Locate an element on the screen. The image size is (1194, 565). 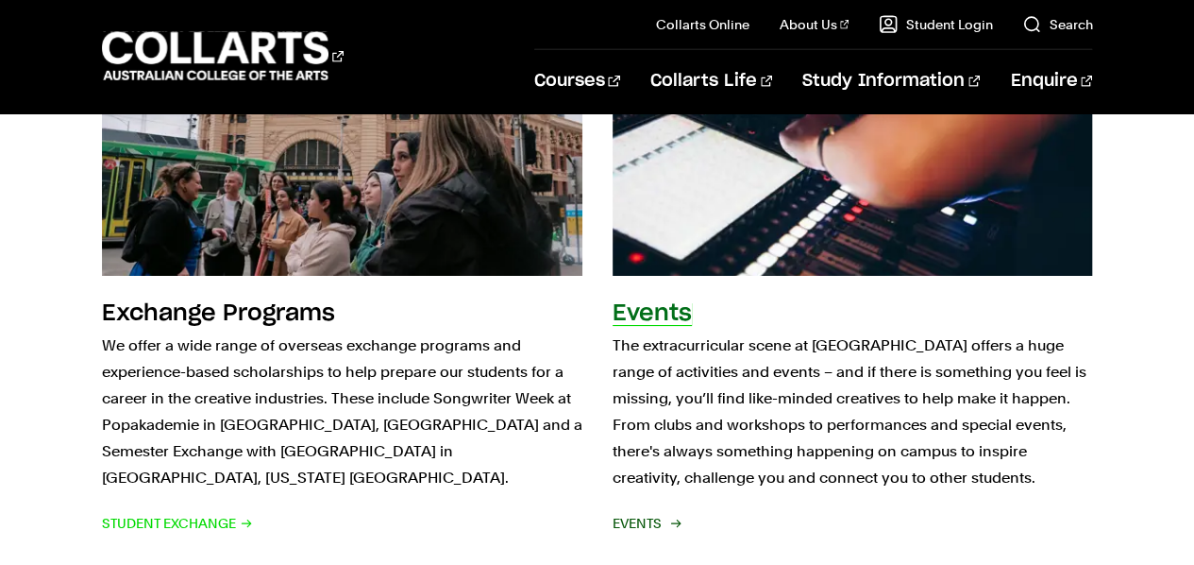
a: Collarts Life is located at coordinates (711, 81).